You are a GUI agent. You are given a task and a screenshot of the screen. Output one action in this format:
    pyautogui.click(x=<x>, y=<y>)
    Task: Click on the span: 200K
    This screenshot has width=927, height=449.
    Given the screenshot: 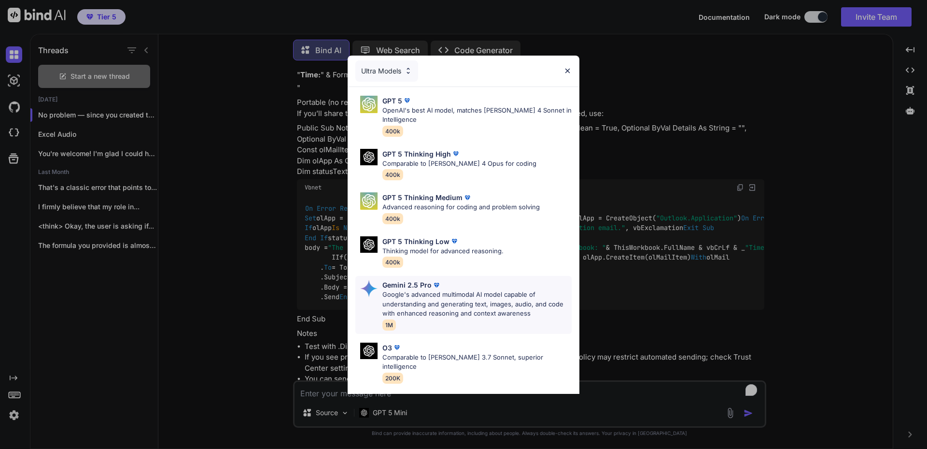 What is the action you would take?
    pyautogui.click(x=393, y=378)
    